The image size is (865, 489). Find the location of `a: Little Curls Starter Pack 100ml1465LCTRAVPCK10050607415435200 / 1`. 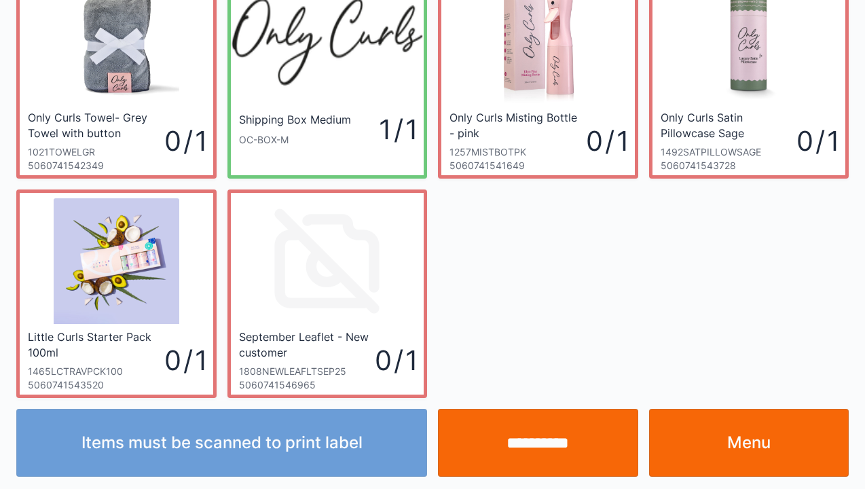

a: Little Curls Starter Pack 100ml1465LCTRAVPCK10050607415435200 / 1 is located at coordinates (116, 293).